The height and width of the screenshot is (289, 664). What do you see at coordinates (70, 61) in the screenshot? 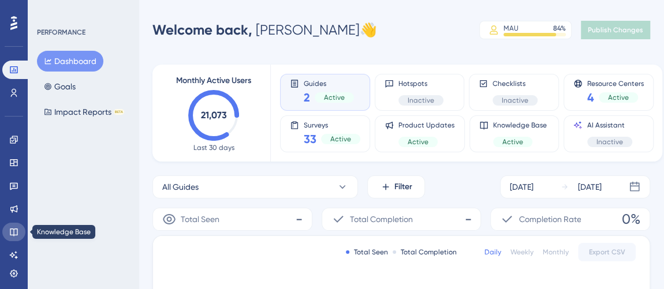
I see `button: Dashboard` at bounding box center [70, 61].